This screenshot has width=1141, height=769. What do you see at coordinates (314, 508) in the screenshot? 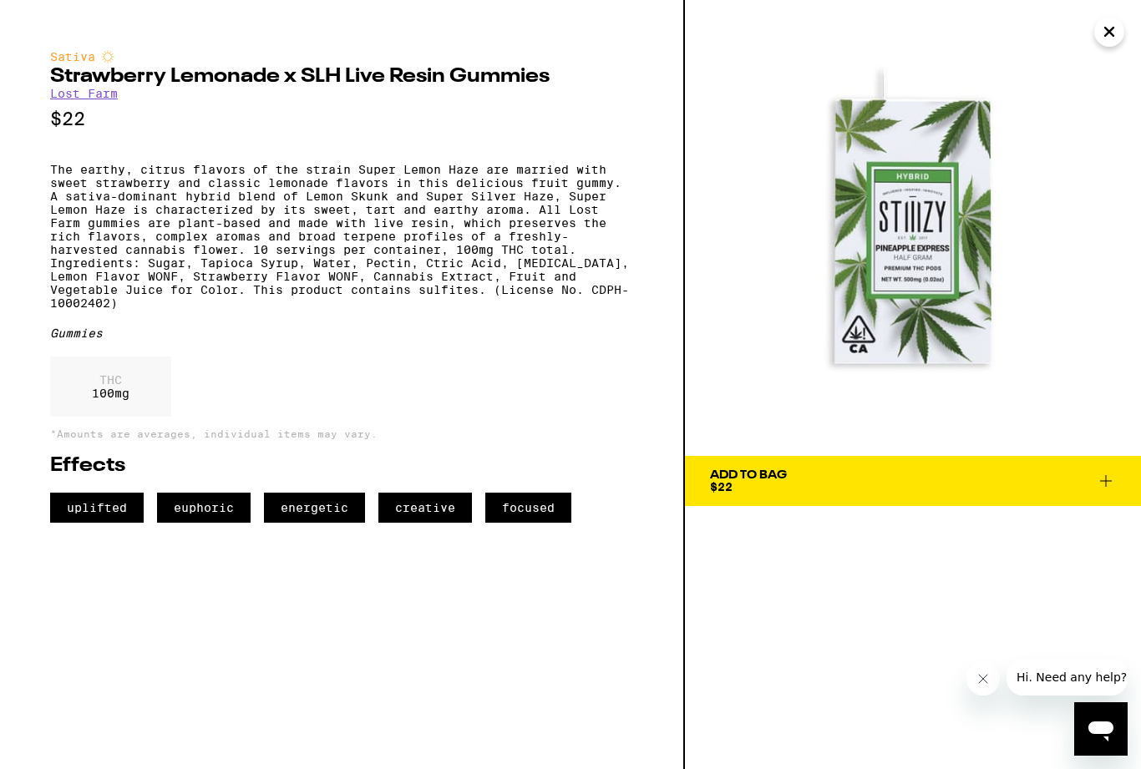
I see `span: energetic` at bounding box center [314, 508].